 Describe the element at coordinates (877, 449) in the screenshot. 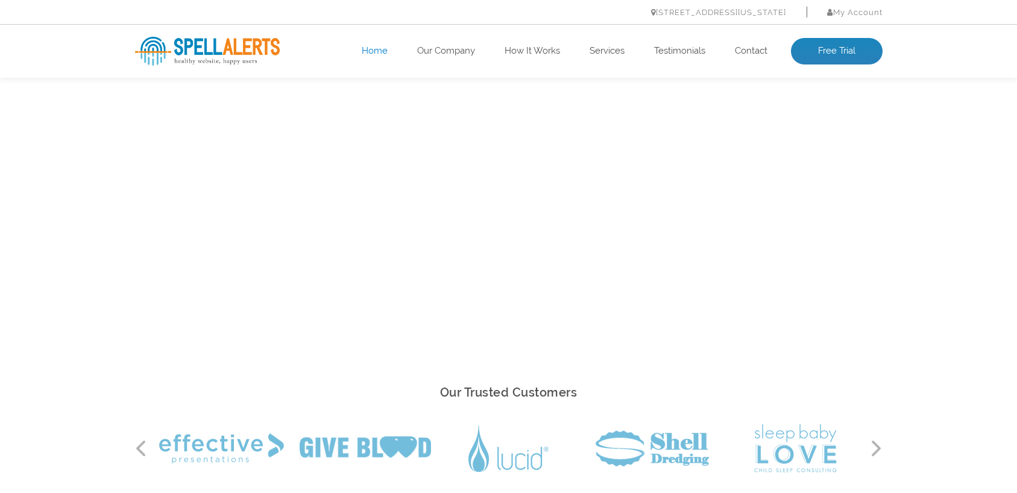

I see `button: Next` at that location.